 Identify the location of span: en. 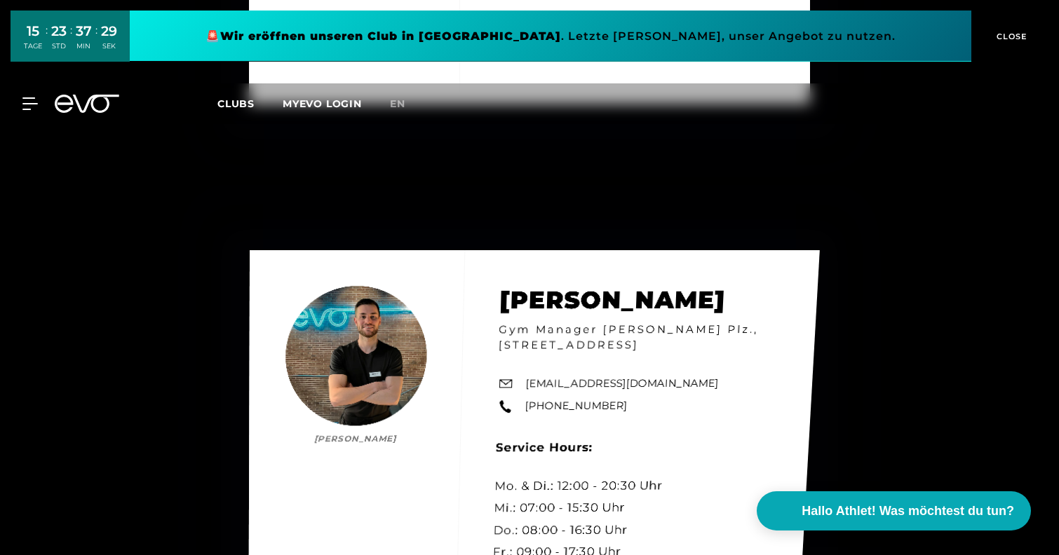
(398, 104).